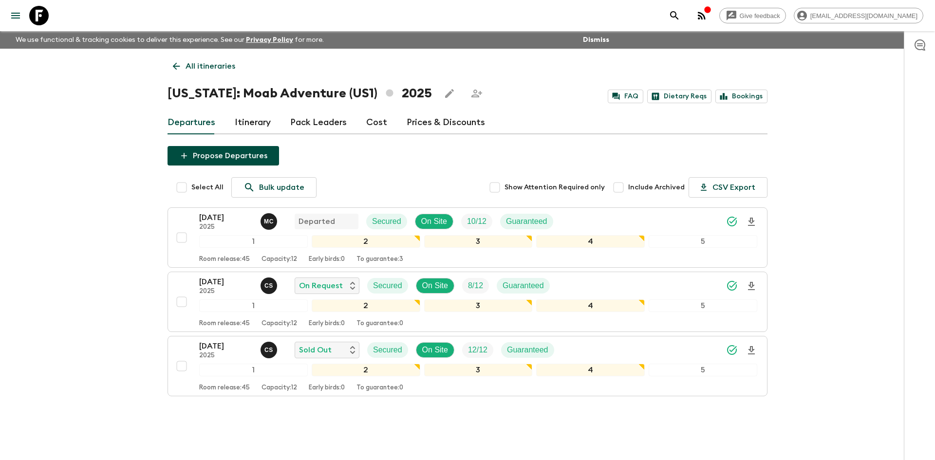 This screenshot has width=935, height=460. Describe the element at coordinates (475, 286) in the screenshot. I see `p: 8 / 12` at that location.